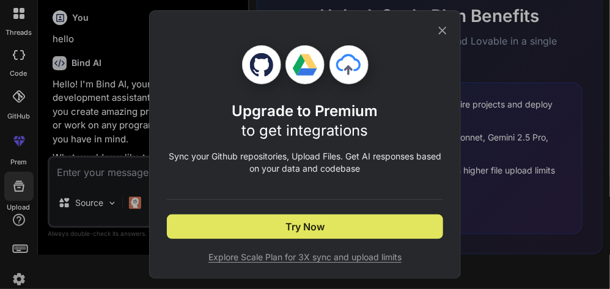 The width and height of the screenshot is (610, 289). Describe the element at coordinates (305, 227) in the screenshot. I see `span: Try Now` at that location.